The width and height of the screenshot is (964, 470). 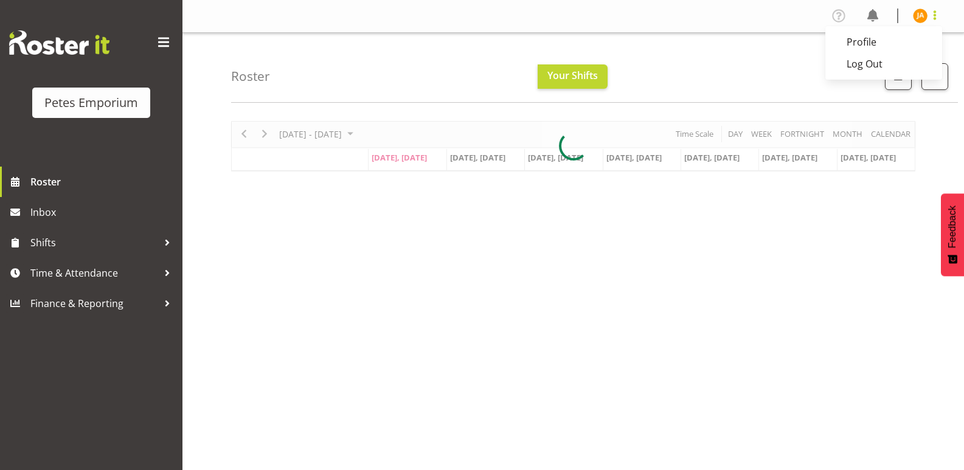 What do you see at coordinates (573, 77) in the screenshot?
I see `button: Your Shifts` at bounding box center [573, 77].